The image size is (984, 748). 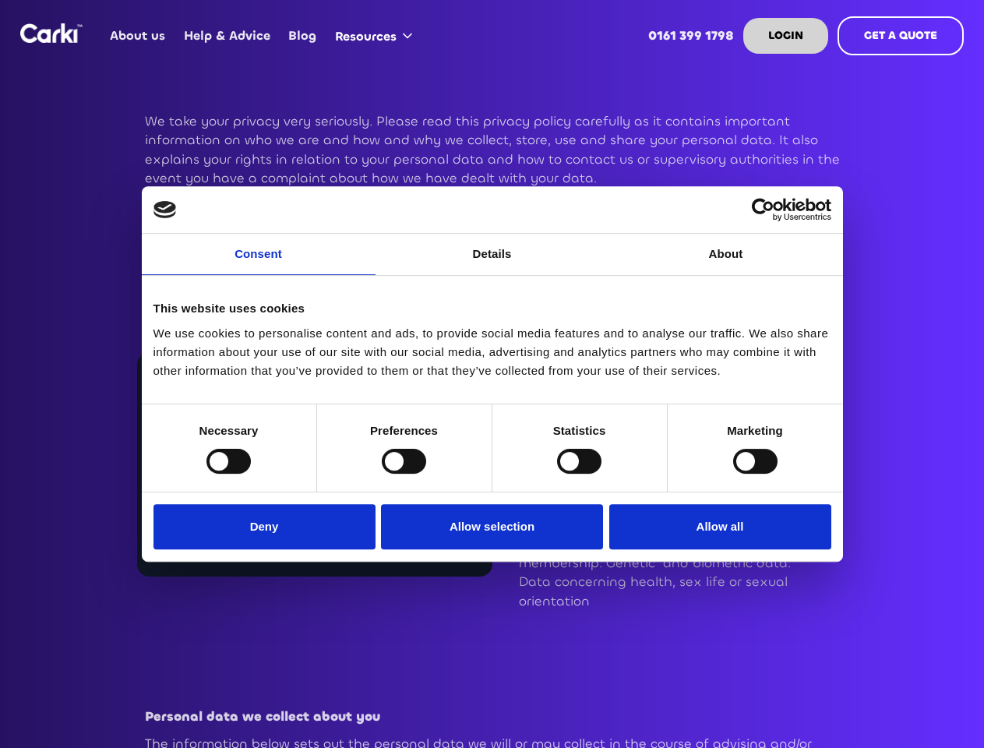 What do you see at coordinates (492, 527) in the screenshot?
I see `button: Allow selection` at bounding box center [492, 527].